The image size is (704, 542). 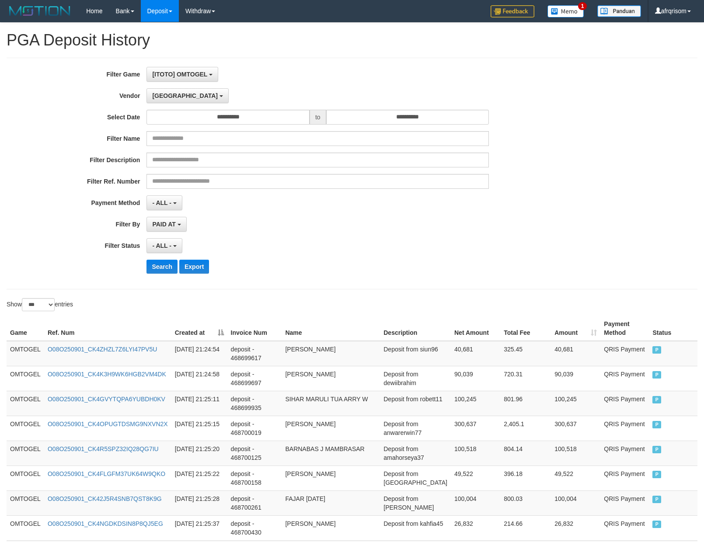 I want to click on td: 800.03, so click(x=526, y=503).